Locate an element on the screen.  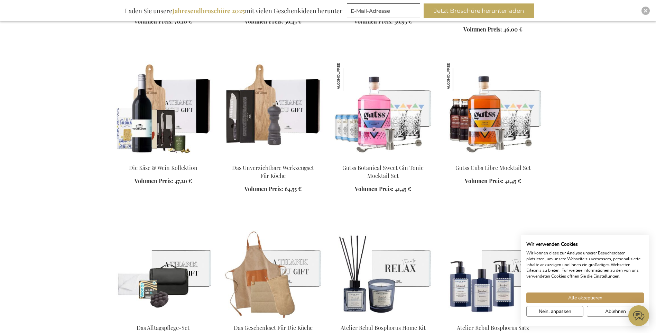
a: The Kitchen Gift Set is located at coordinates (273, 318).